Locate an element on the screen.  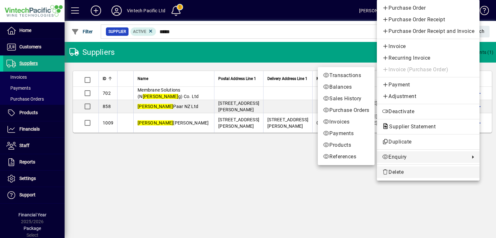
span: Delete is located at coordinates (428, 172).